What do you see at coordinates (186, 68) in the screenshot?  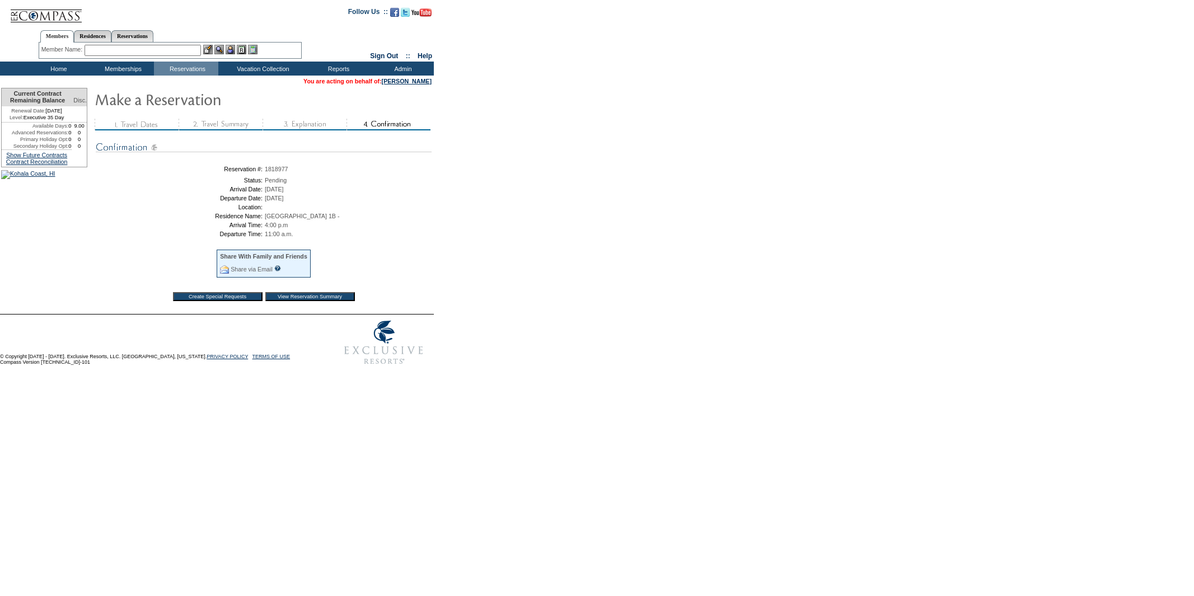 I see `td: Reservations` at bounding box center [186, 68].